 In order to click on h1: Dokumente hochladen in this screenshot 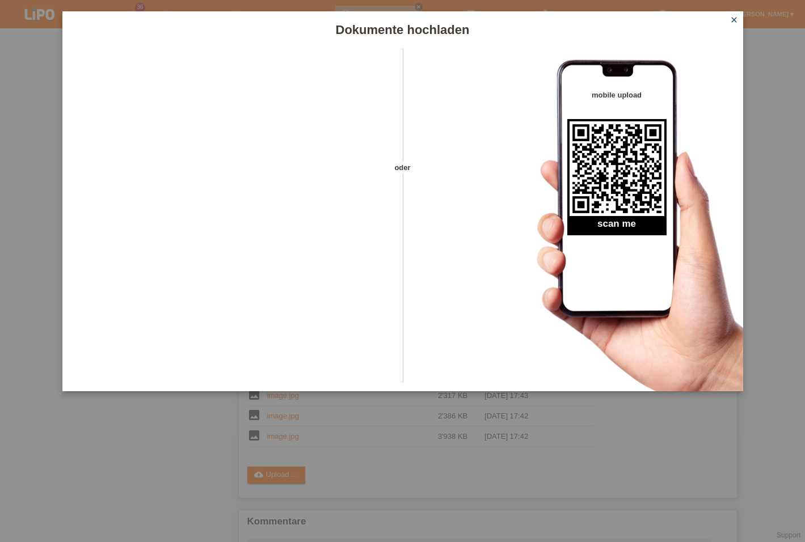, I will do `click(403, 29)`.